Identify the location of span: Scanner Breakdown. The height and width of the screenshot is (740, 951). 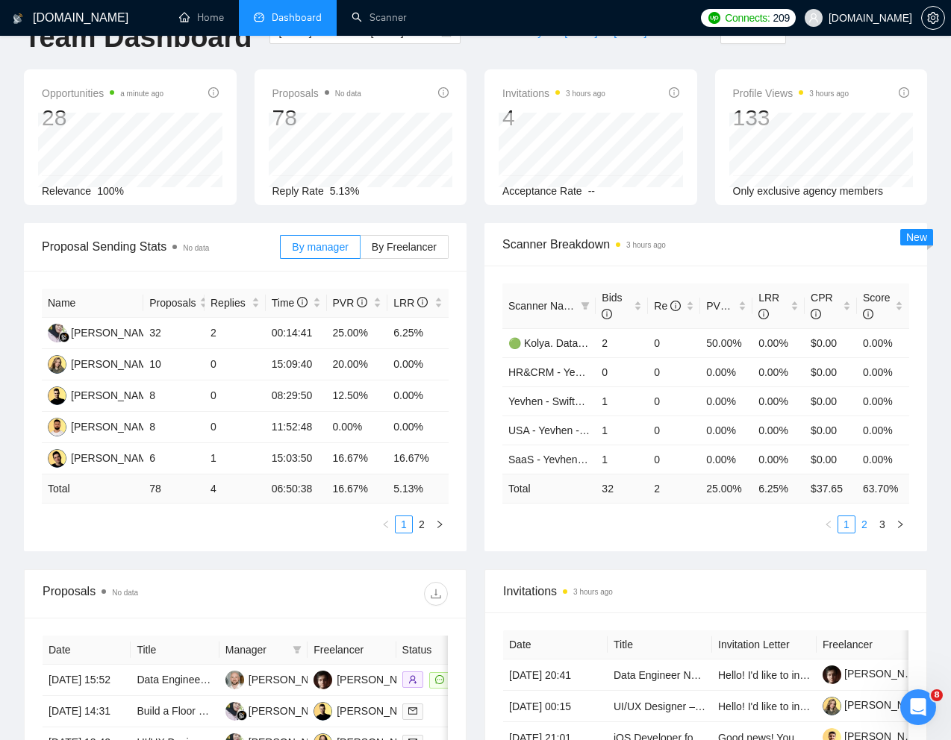
(705, 244).